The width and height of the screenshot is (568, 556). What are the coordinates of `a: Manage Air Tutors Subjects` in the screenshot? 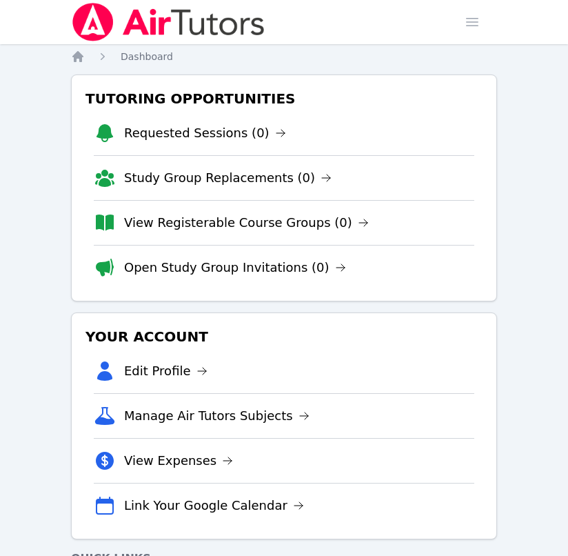 It's located at (216, 416).